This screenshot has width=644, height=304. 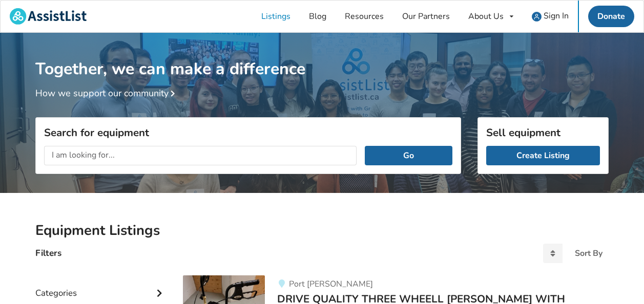 What do you see at coordinates (408, 156) in the screenshot?
I see `button: Go` at bounding box center [408, 156].